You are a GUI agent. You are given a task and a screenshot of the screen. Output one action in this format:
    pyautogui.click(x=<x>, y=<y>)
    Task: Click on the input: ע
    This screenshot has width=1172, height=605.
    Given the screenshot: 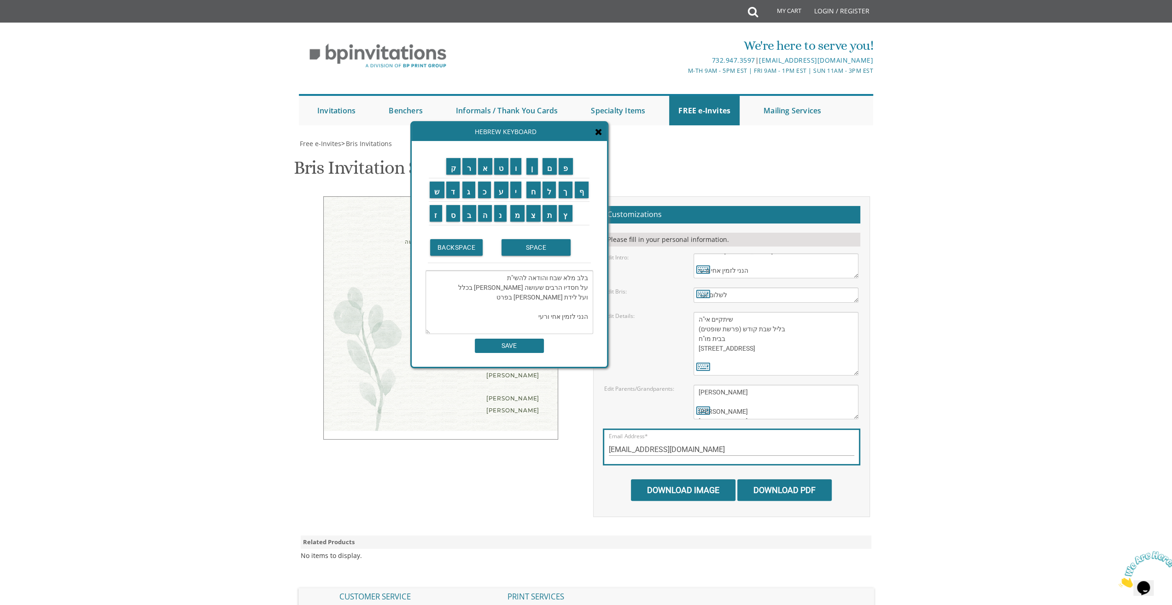 What is the action you would take?
    pyautogui.click(x=501, y=190)
    